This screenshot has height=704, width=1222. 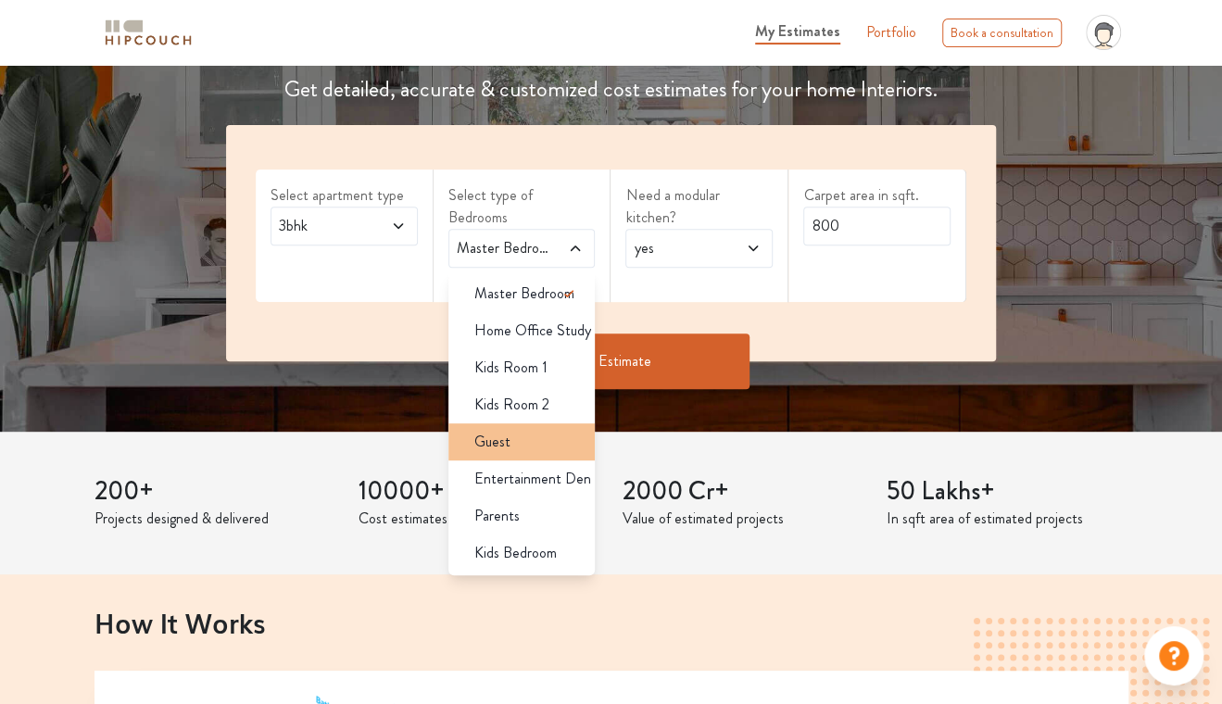 What do you see at coordinates (511, 368) in the screenshot?
I see `span: Kids Room 1` at bounding box center [511, 368].